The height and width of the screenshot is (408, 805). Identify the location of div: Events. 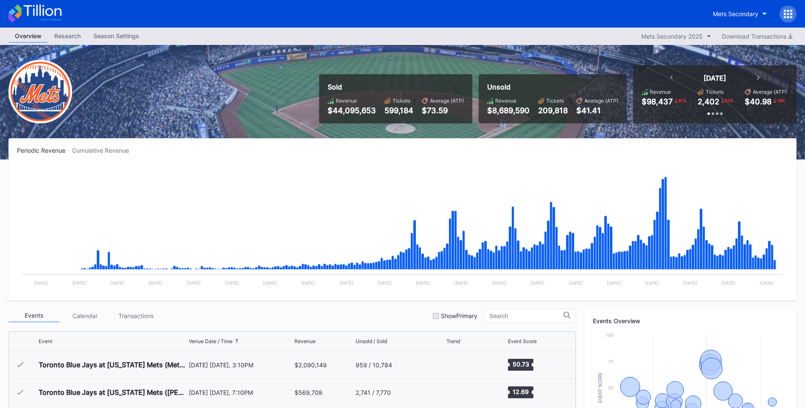
(34, 316).